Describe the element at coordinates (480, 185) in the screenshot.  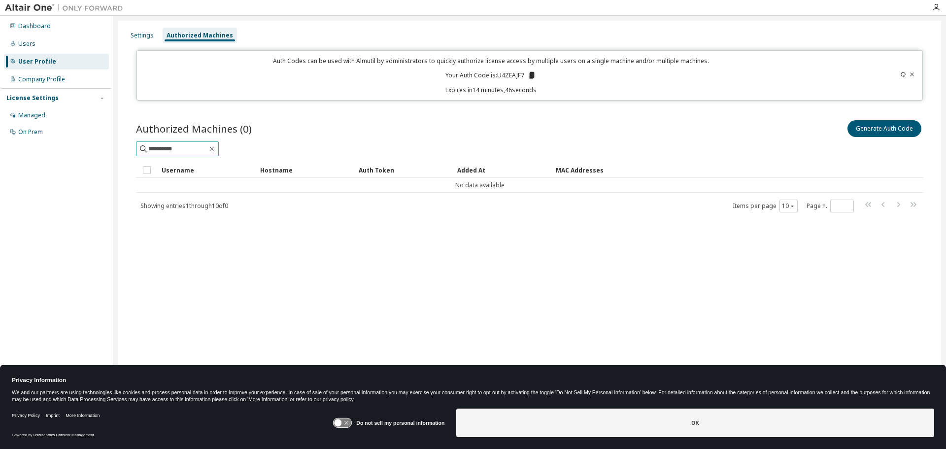
I see `td: No data available` at that location.